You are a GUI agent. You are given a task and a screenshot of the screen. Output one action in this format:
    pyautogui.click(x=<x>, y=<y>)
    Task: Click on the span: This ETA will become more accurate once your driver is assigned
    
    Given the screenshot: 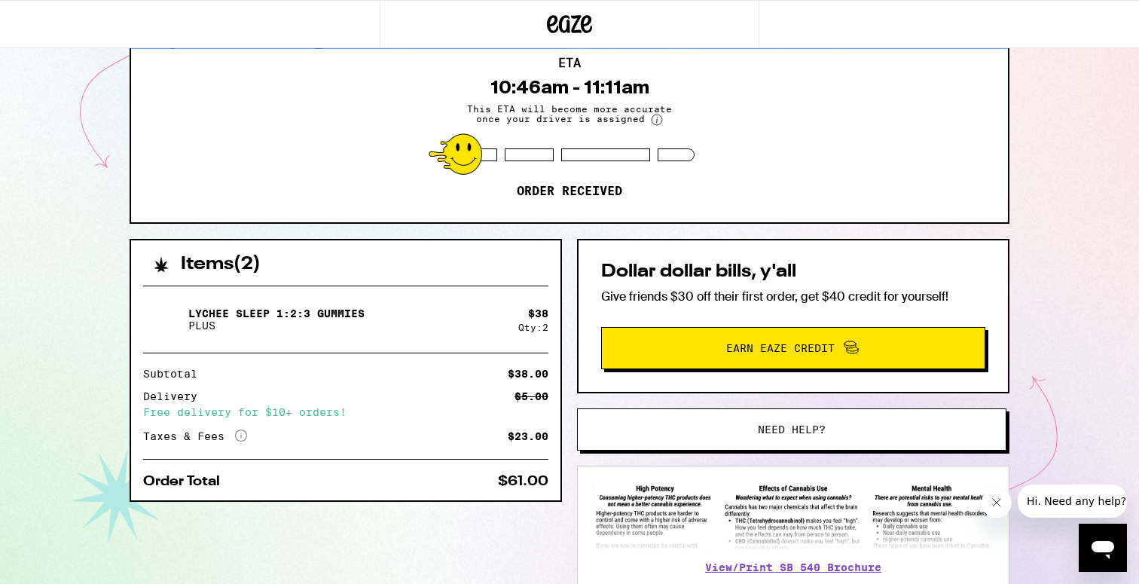 What is the action you would take?
    pyautogui.click(x=570, y=115)
    